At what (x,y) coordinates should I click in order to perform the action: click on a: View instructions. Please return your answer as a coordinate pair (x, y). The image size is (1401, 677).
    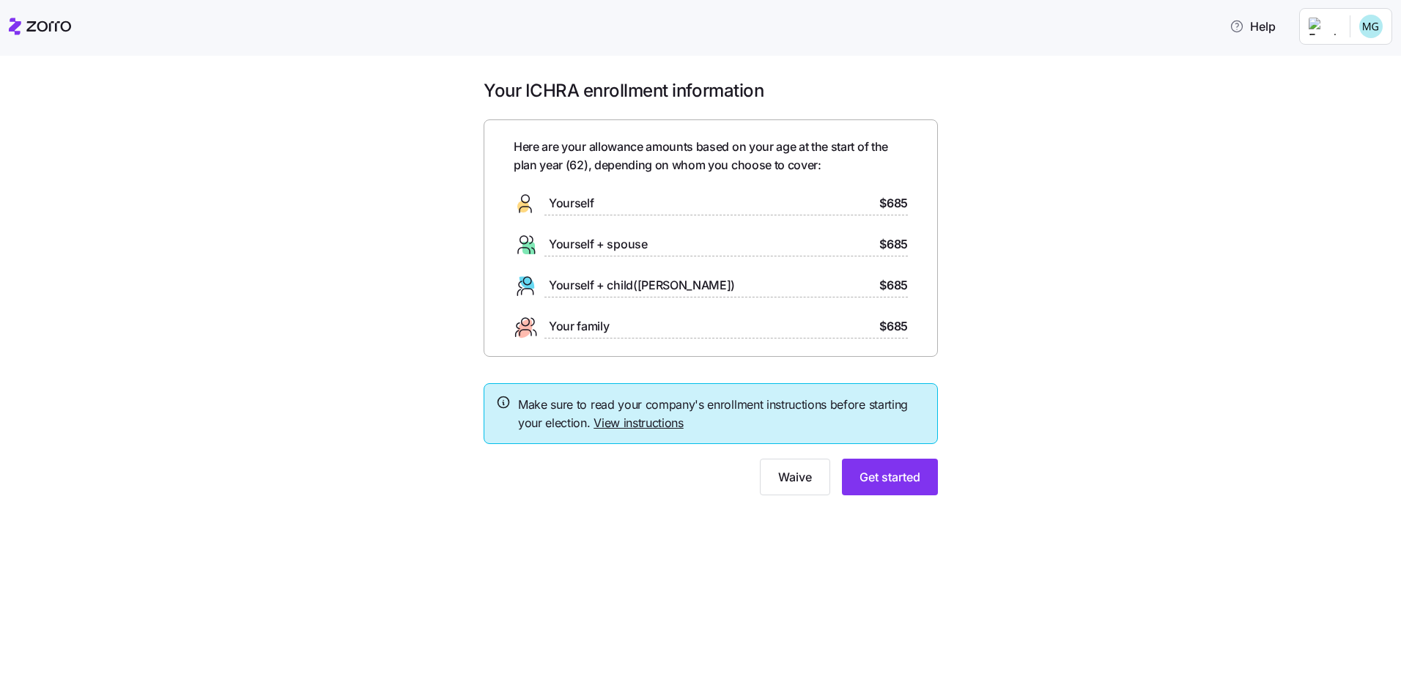
    Looking at the image, I should click on (638, 423).